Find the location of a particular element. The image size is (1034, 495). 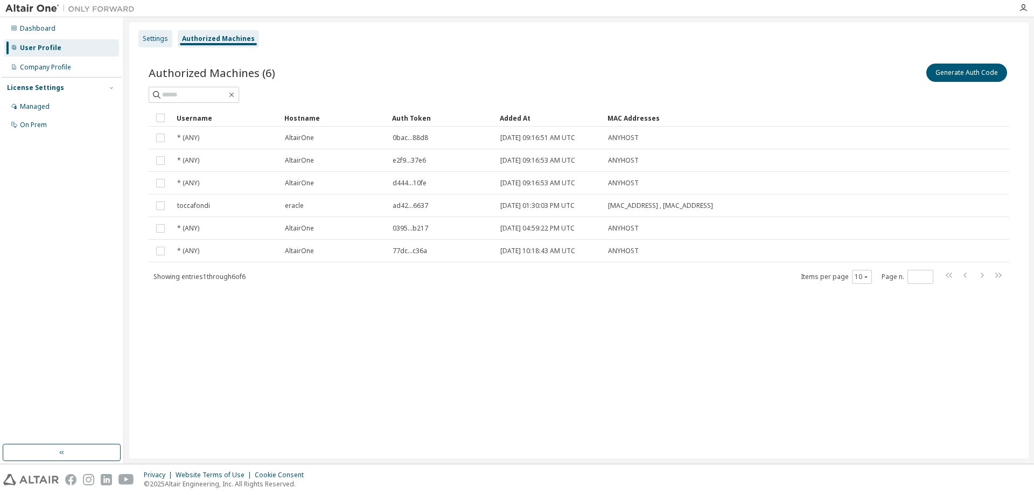

span: toccafondi is located at coordinates (193, 206).